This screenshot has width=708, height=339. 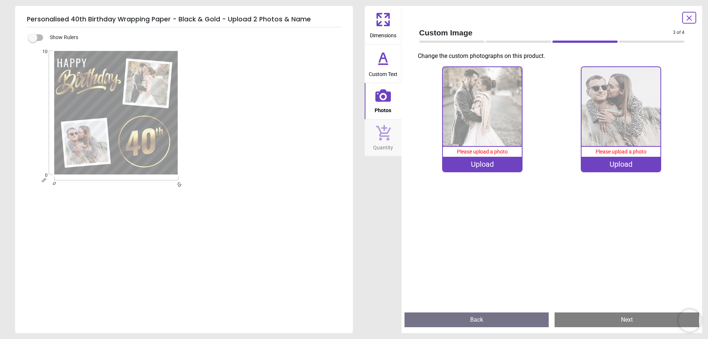 What do you see at coordinates (383, 146) in the screenshot?
I see `span: Quantity` at bounding box center [383, 146].